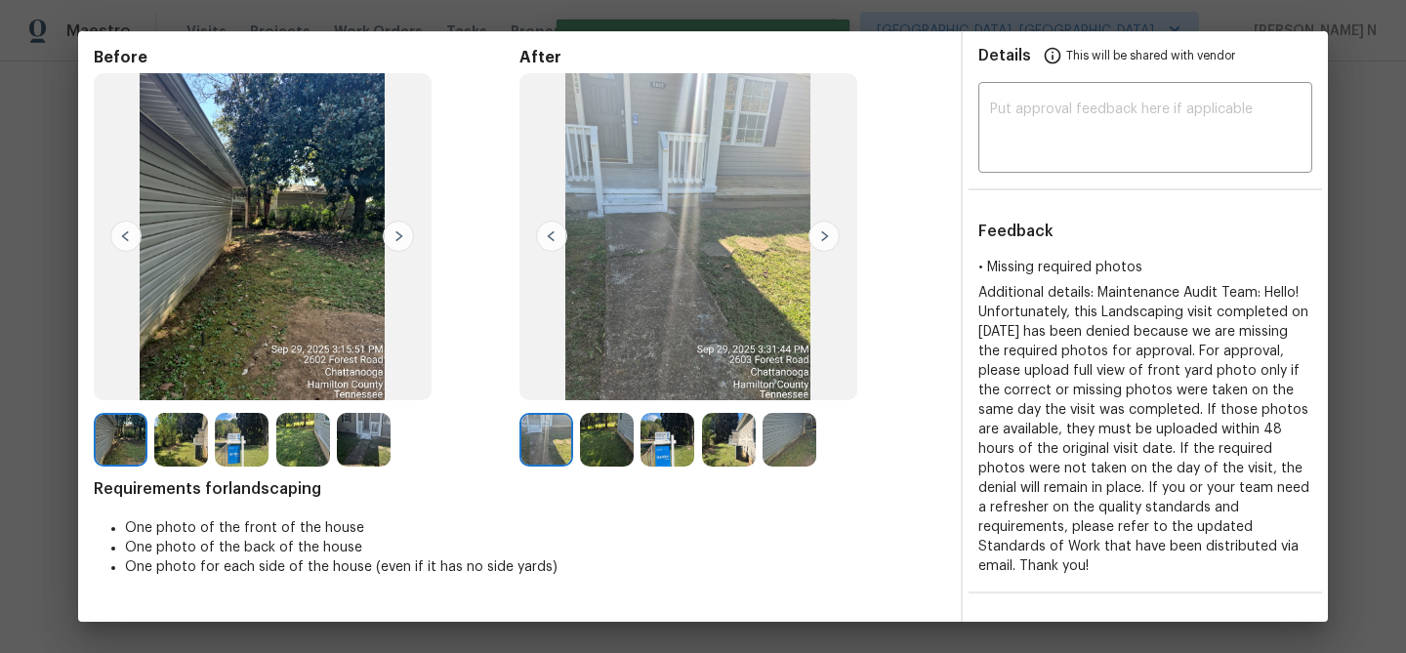  Describe the element at coordinates (1015, 231) in the screenshot. I see `span: Feedback` at that location.